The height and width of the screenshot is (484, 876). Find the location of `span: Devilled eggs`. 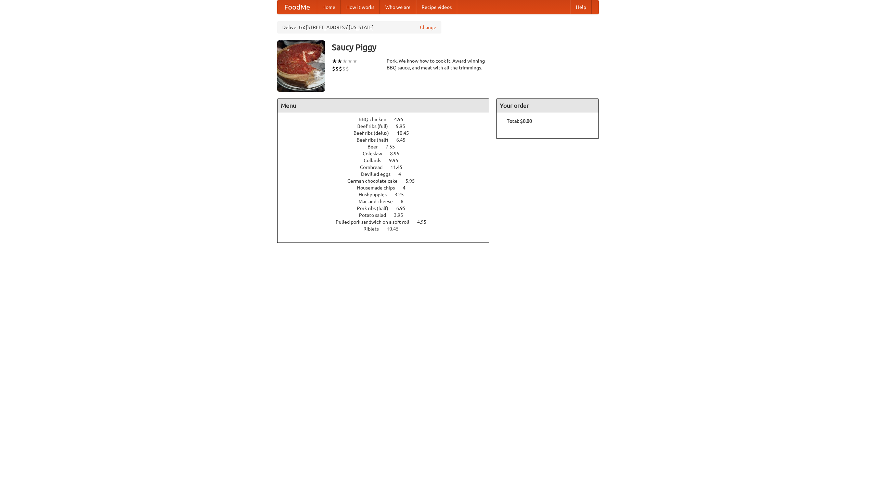

span: Devilled eggs is located at coordinates (379, 174).